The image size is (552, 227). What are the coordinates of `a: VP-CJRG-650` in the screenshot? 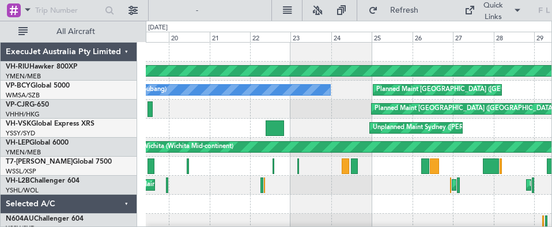 It's located at (27, 105).